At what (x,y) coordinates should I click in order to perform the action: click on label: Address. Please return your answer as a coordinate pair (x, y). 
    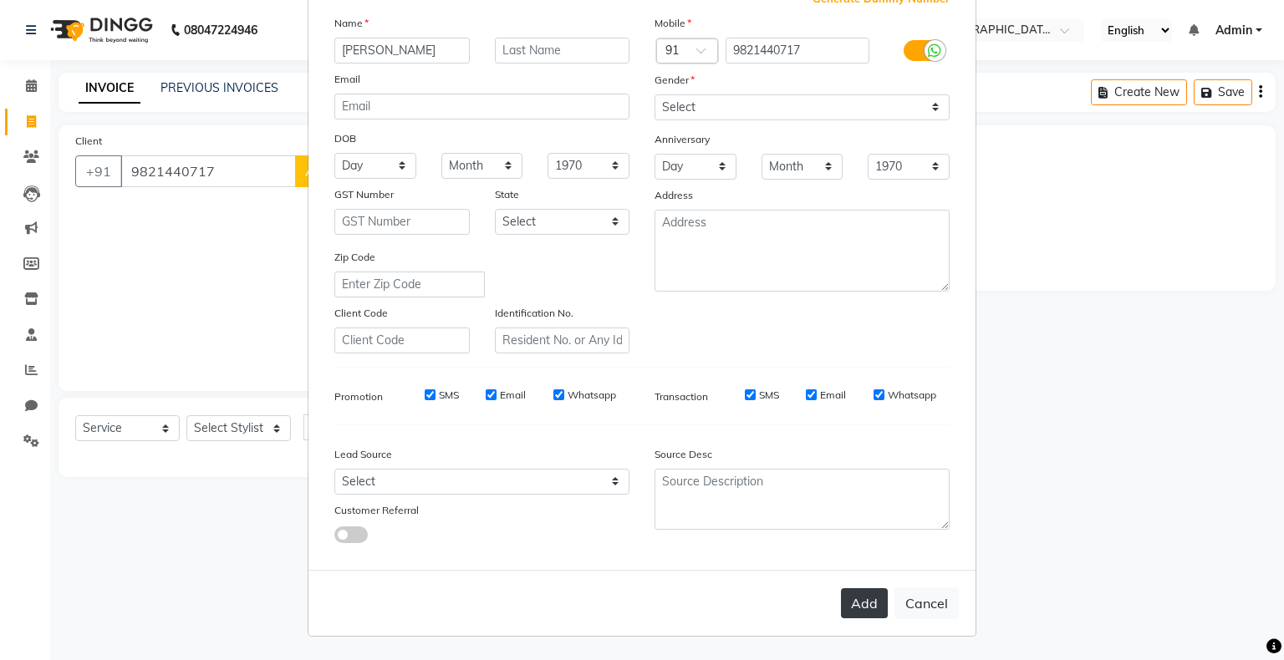
    Looking at the image, I should click on (674, 196).